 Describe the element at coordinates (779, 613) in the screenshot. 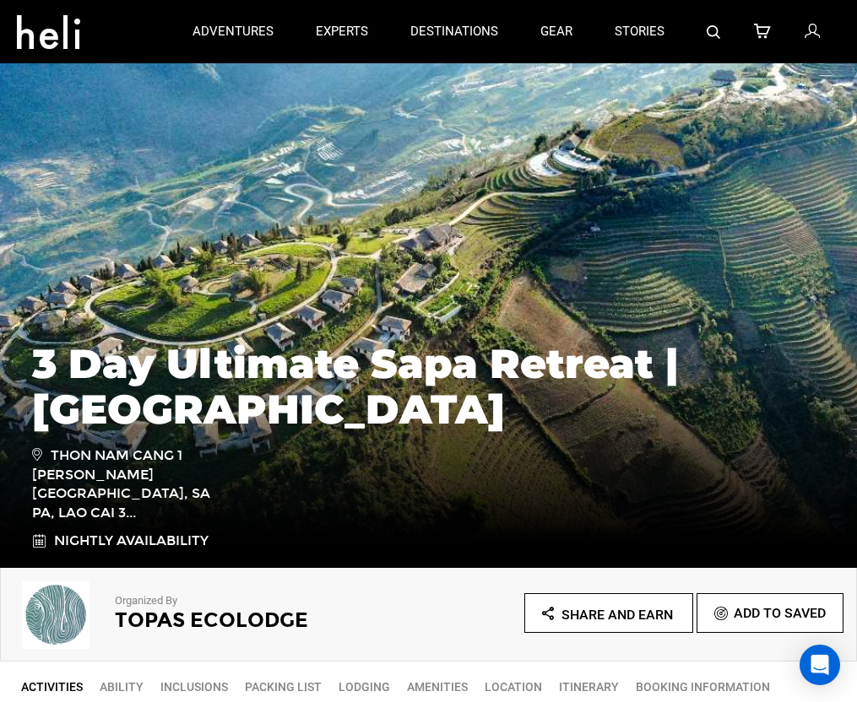

I see `span: Add To Saved` at that location.